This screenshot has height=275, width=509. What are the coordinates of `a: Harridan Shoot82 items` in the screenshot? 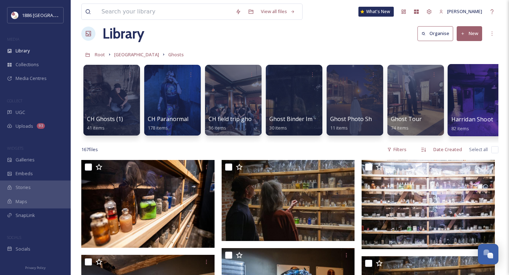 It's located at (472, 124).